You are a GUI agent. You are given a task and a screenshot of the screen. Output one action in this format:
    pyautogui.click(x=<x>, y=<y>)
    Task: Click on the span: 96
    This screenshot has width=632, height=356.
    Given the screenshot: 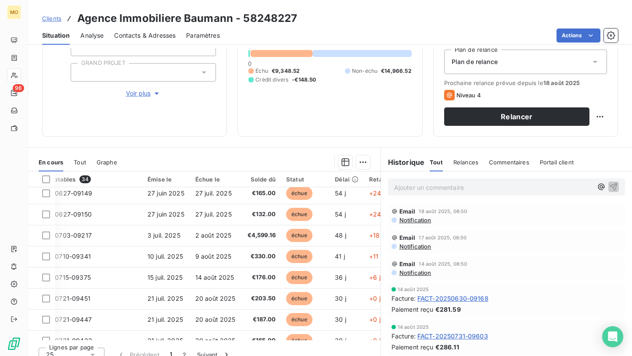 What is the action you would take?
    pyautogui.click(x=18, y=88)
    